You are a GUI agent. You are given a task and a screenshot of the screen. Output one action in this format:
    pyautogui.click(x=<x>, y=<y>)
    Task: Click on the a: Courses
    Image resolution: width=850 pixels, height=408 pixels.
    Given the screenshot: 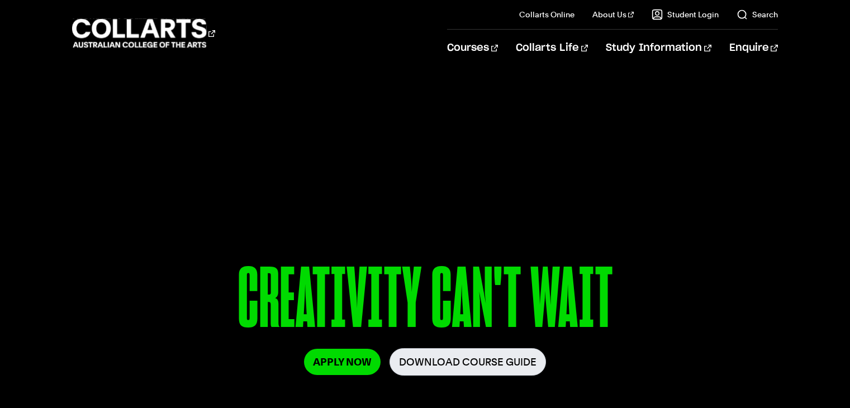 What is the action you would take?
    pyautogui.click(x=472, y=48)
    